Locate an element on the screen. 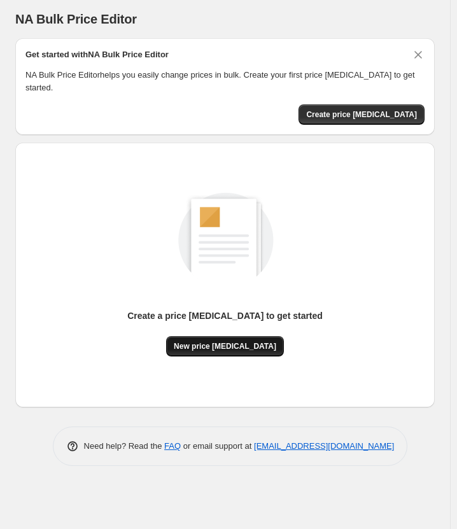 This screenshot has height=529, width=457. button: Create price change job is located at coordinates (361, 115).